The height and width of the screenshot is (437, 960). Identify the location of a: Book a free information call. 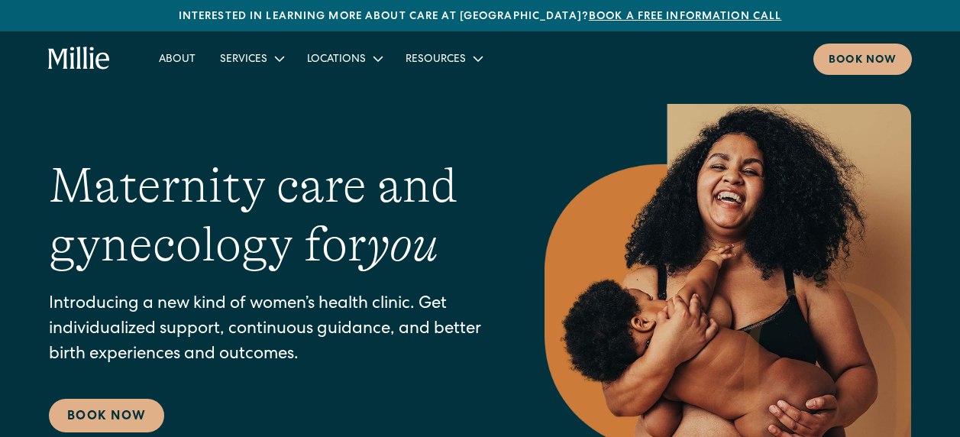
(685, 17).